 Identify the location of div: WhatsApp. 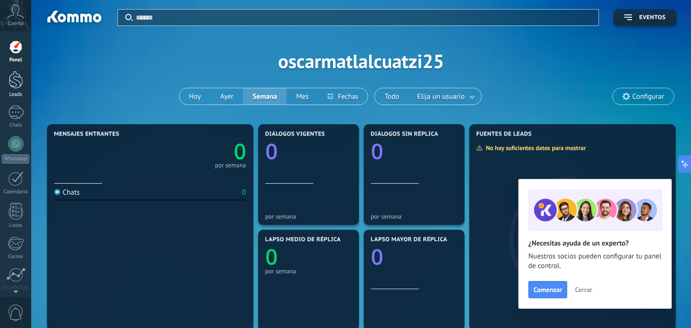
(15, 159).